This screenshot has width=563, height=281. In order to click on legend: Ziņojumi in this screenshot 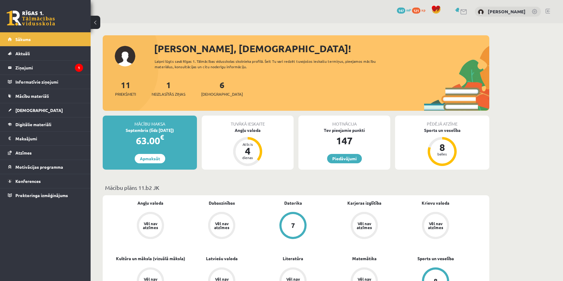, I will do `click(49, 68)`.